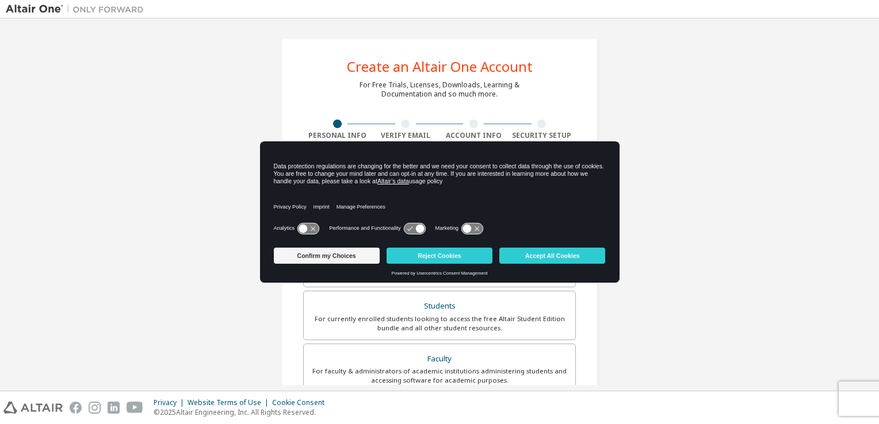  Describe the element at coordinates (439, 307) in the screenshot. I see `div: Students` at that location.